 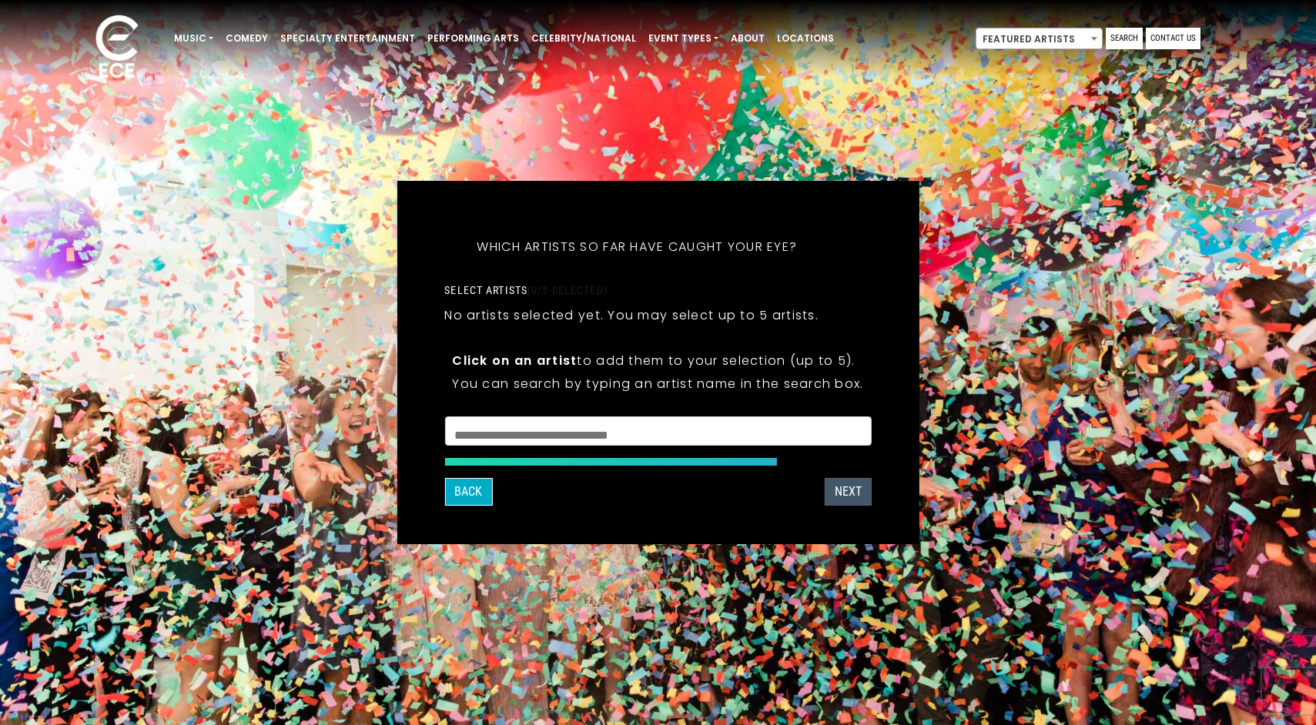 I want to click on p: No artists selected yet. You may select up to 5 artists., so click(x=631, y=315).